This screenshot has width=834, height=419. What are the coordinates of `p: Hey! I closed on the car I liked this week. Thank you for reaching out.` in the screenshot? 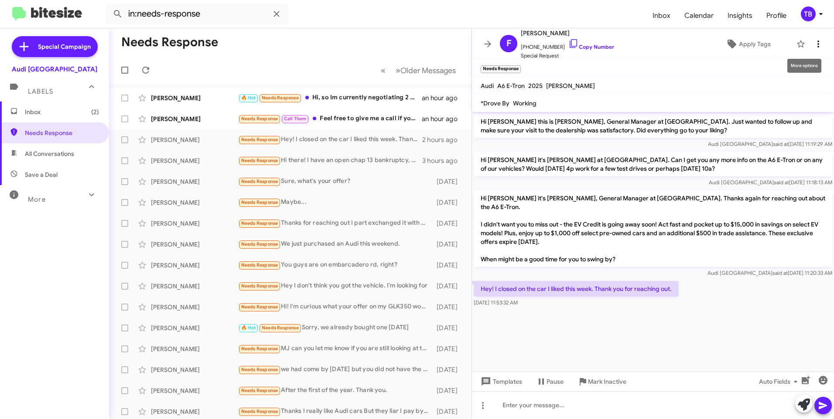 It's located at (576, 289).